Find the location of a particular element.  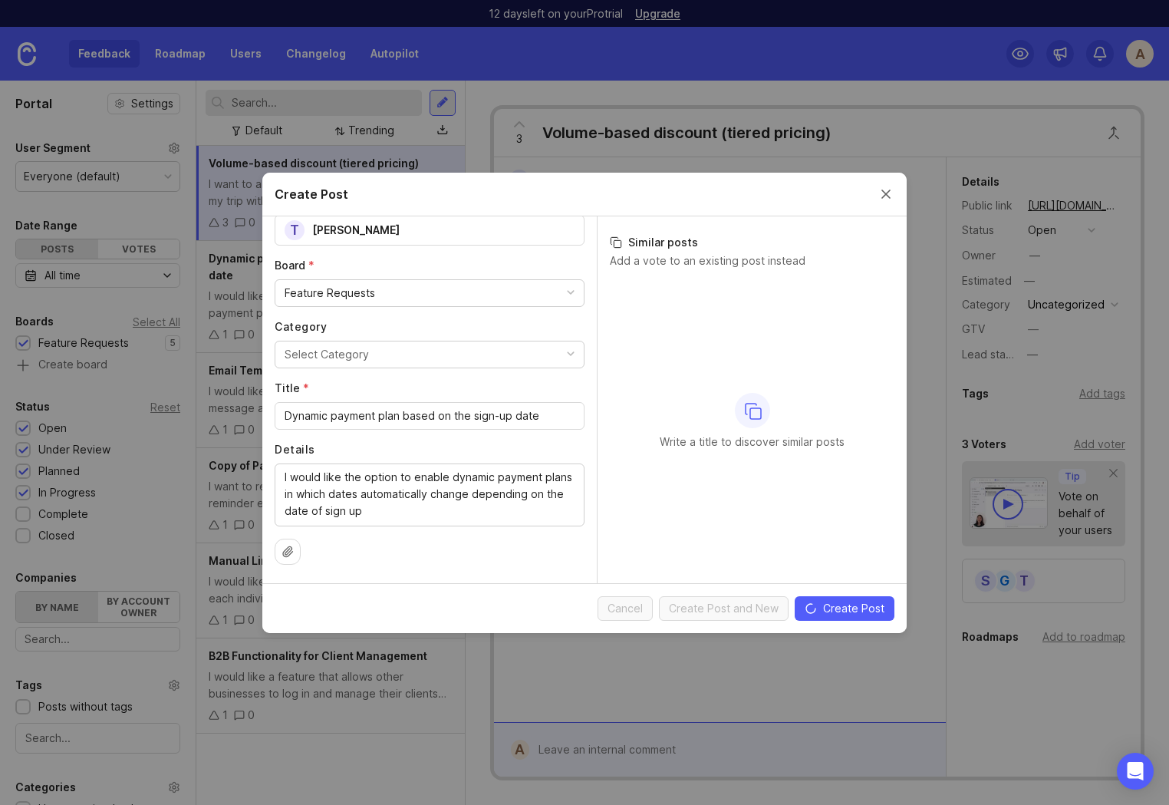

div: T is located at coordinates (295, 230).